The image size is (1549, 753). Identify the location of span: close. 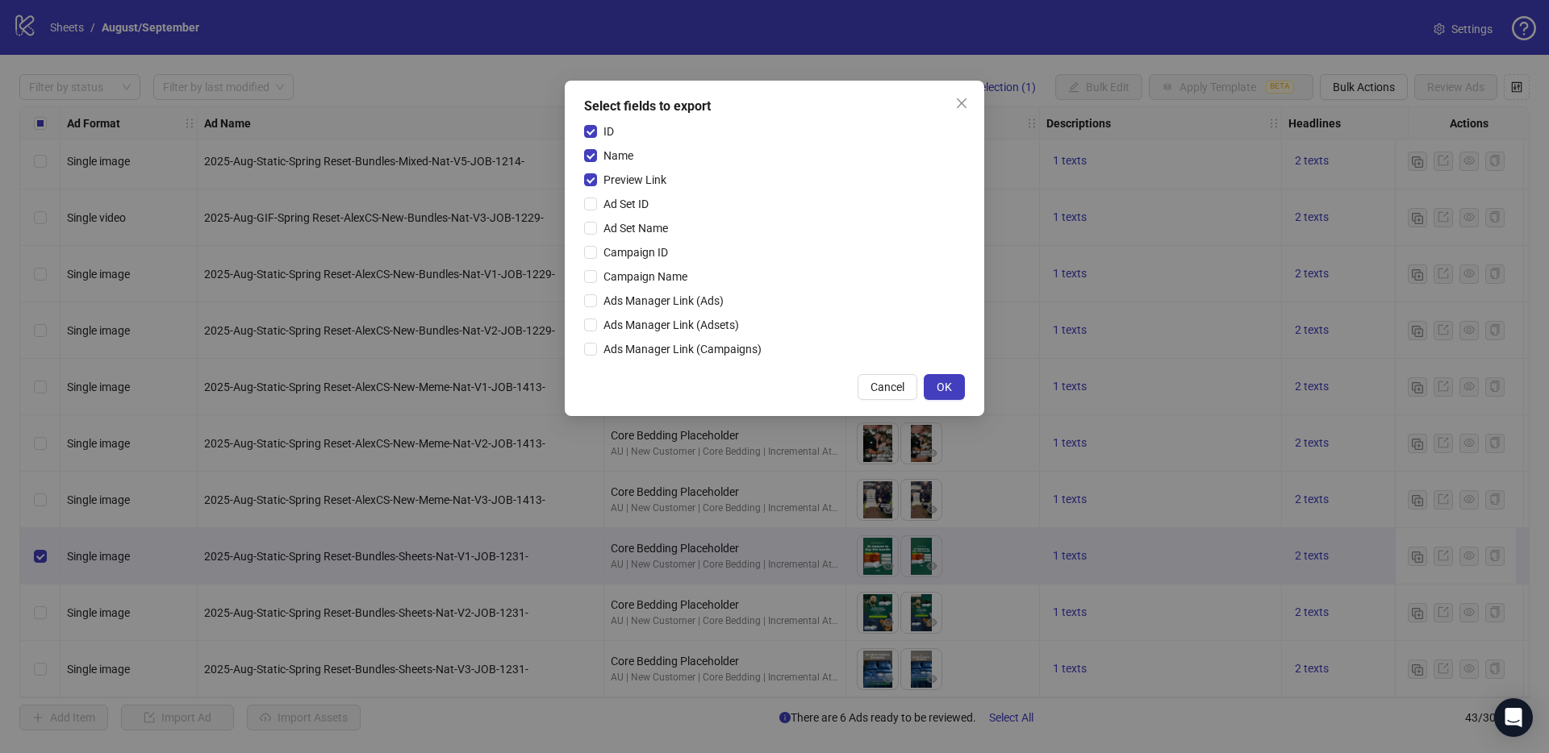
(961, 103).